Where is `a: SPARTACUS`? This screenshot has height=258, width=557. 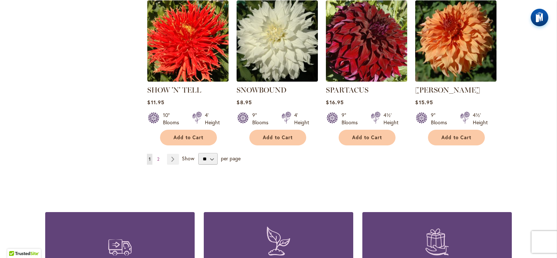
a: SPARTACUS is located at coordinates (347, 90).